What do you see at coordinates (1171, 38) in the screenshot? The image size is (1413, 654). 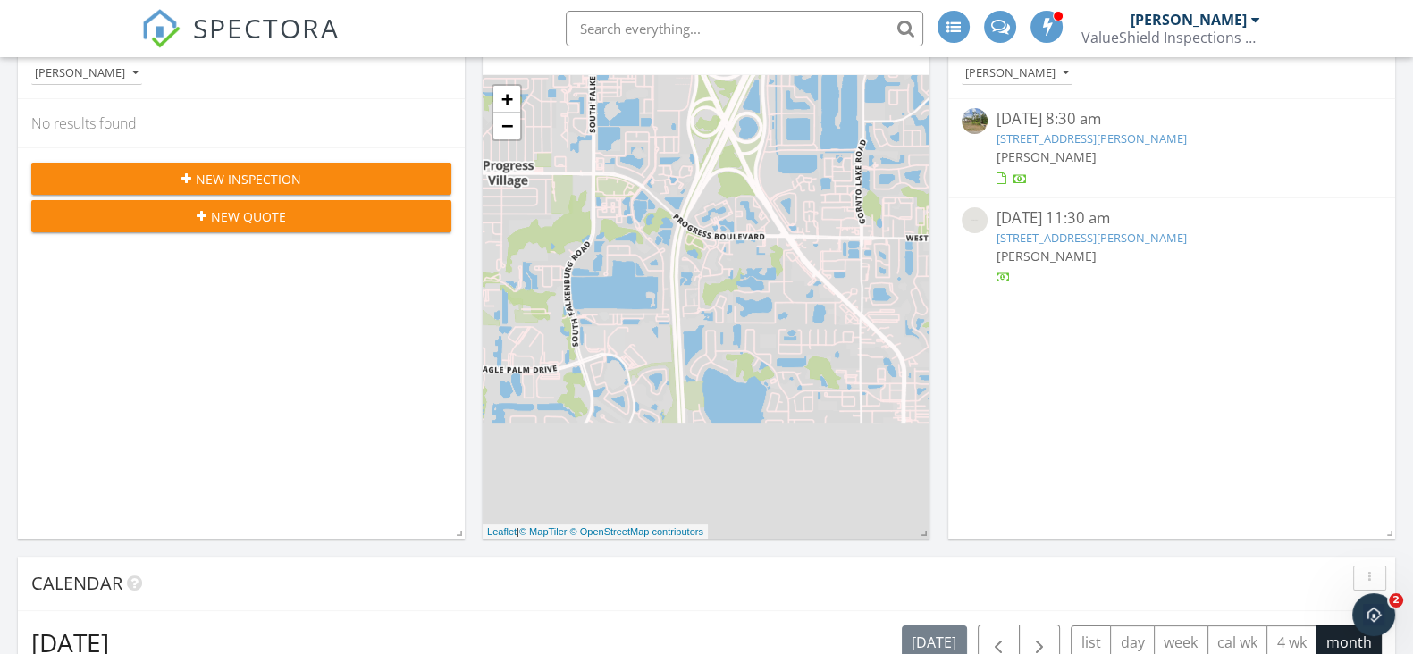 I see `div: ValueShield Inspections LLC` at bounding box center [1171, 38].